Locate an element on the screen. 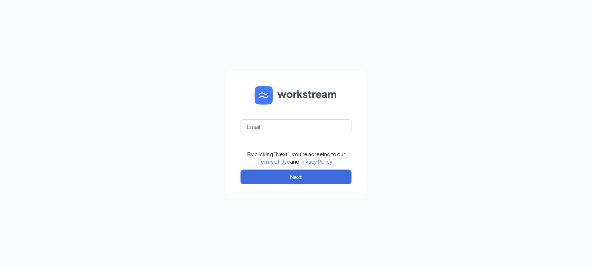 This screenshot has height=270, width=592. input: Email is located at coordinates (296, 127).